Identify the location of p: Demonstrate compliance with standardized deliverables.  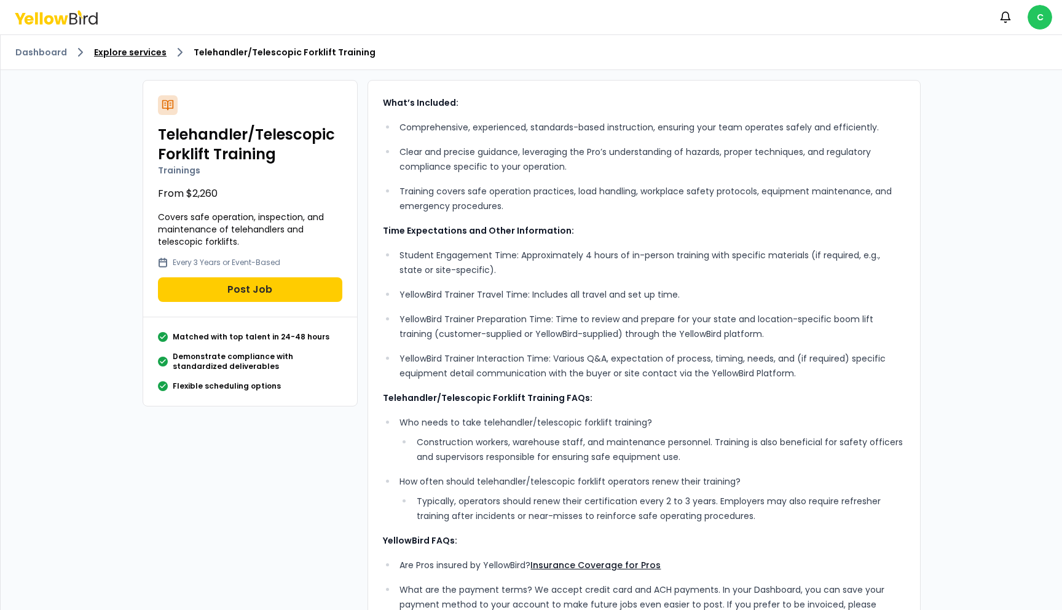
(258, 361).